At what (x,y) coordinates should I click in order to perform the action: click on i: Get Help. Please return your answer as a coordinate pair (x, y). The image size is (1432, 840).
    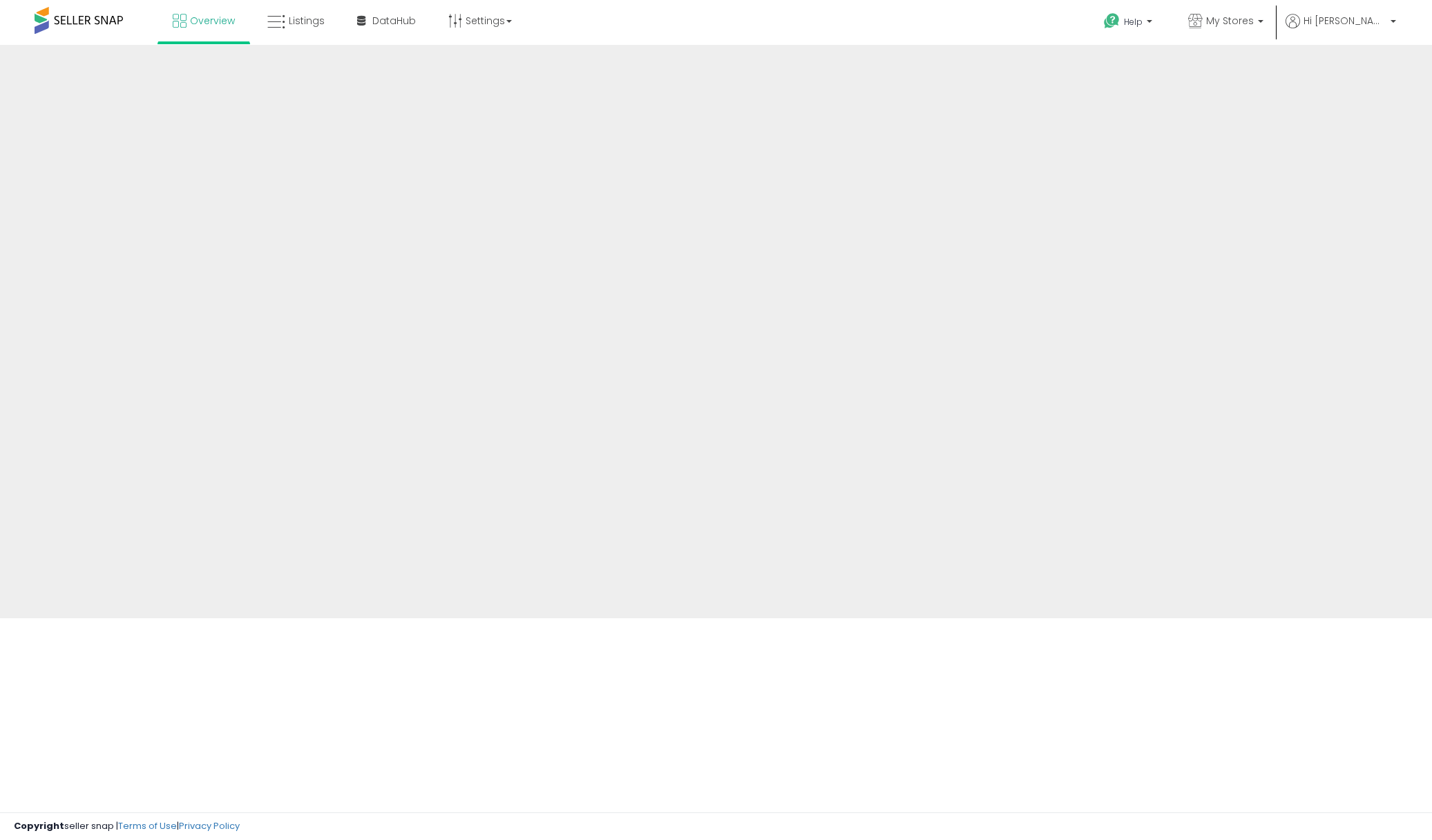
    Looking at the image, I should click on (1112, 21).